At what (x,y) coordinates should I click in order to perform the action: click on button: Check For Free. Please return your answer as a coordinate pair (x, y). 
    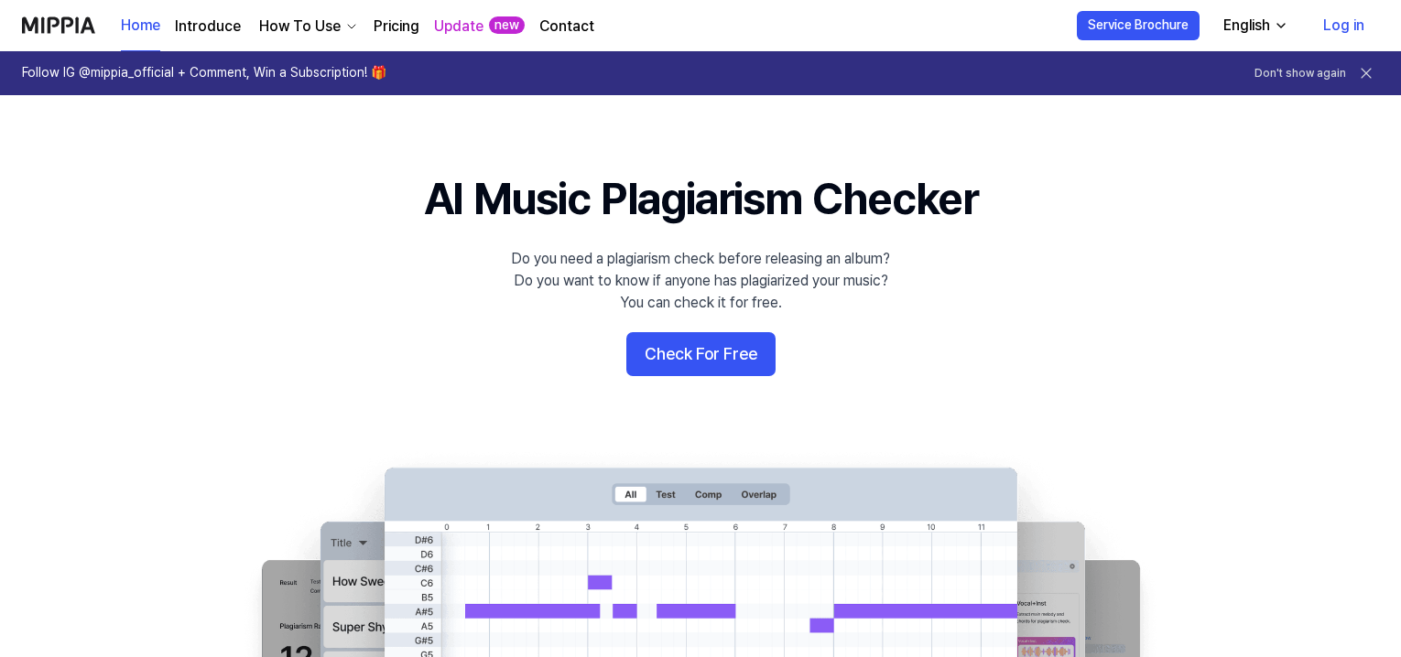
    Looking at the image, I should click on (700, 354).